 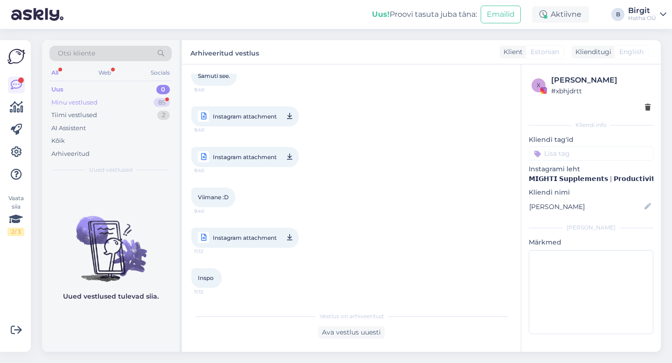 What do you see at coordinates (58, 141) in the screenshot?
I see `div: Kõik` at bounding box center [58, 141].